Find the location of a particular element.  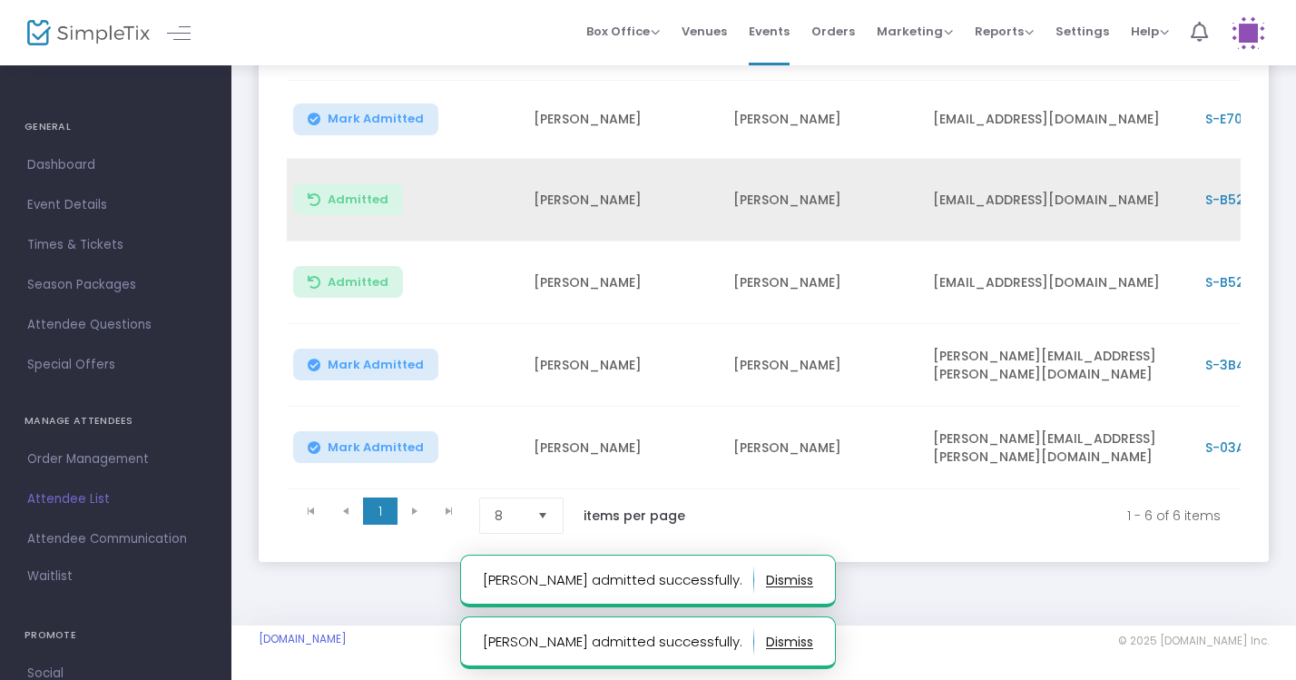

span: Help is located at coordinates (1149, 31).